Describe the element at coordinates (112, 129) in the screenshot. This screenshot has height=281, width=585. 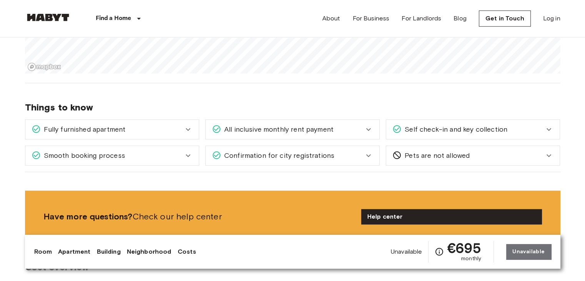
I see `div: Fully furnished apartment` at that location.